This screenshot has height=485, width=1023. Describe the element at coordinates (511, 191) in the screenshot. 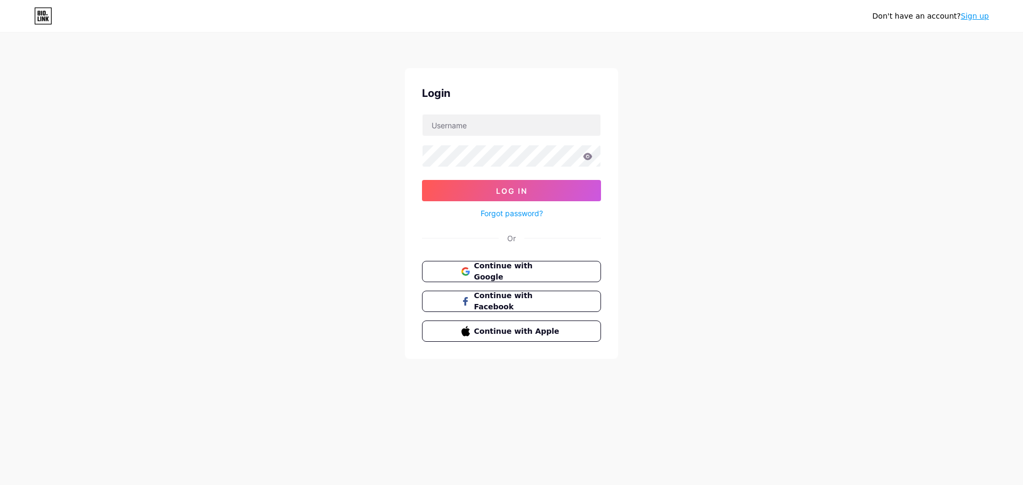

I see `span: Log In` at that location.